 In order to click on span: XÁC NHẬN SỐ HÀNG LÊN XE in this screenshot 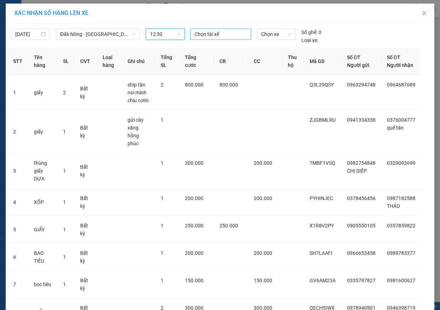, I will do `click(51, 13)`.